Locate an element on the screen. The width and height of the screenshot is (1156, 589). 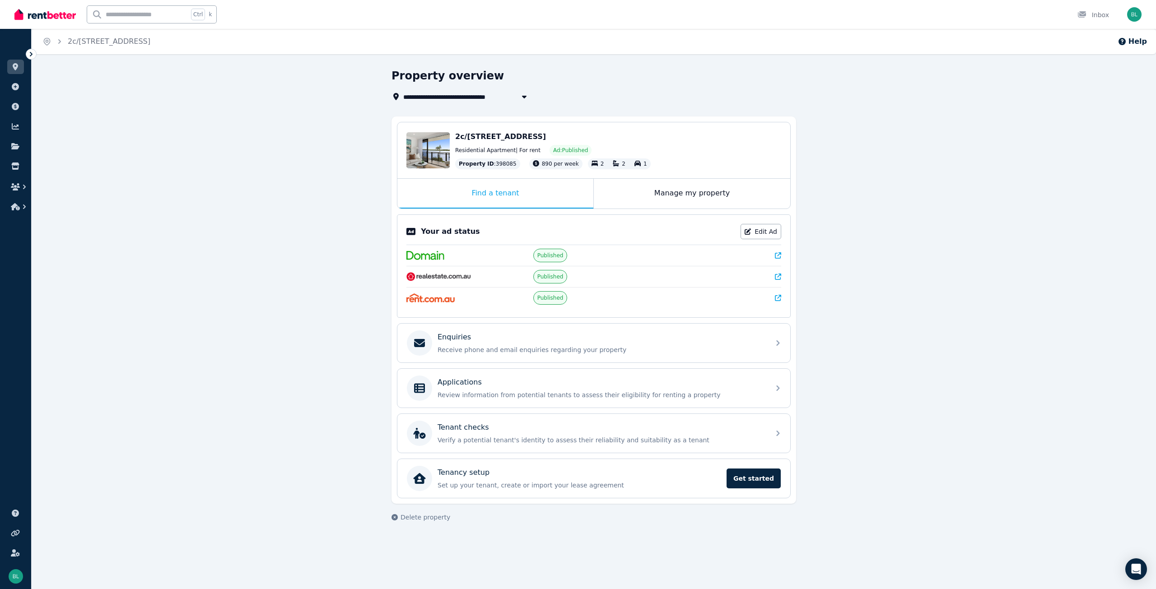
p: Enquiries is located at coordinates (454, 337).